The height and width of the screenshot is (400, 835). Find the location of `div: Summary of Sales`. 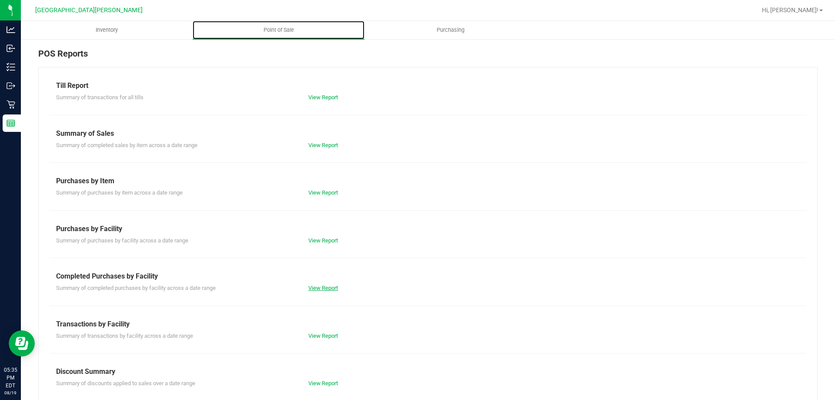

div: Summary of Sales is located at coordinates (428, 133).